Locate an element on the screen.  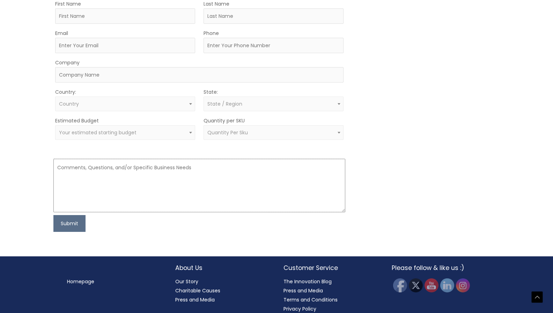
span: Quantity Per Sku is located at coordinates (228, 132).